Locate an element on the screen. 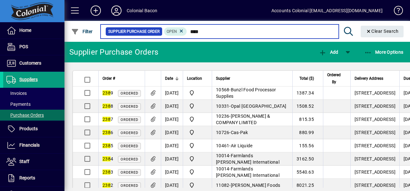 This screenshot has height=191, width=410. a: Staff is located at coordinates (34, 162).